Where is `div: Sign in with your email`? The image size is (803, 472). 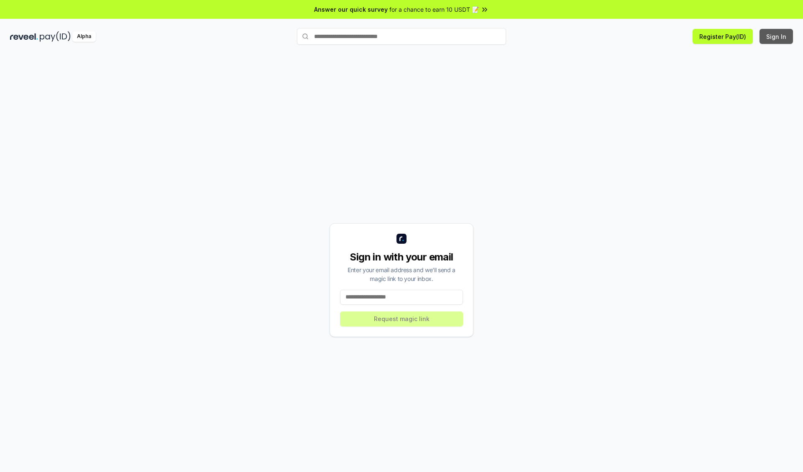
div: Sign in with your email is located at coordinates (401, 257).